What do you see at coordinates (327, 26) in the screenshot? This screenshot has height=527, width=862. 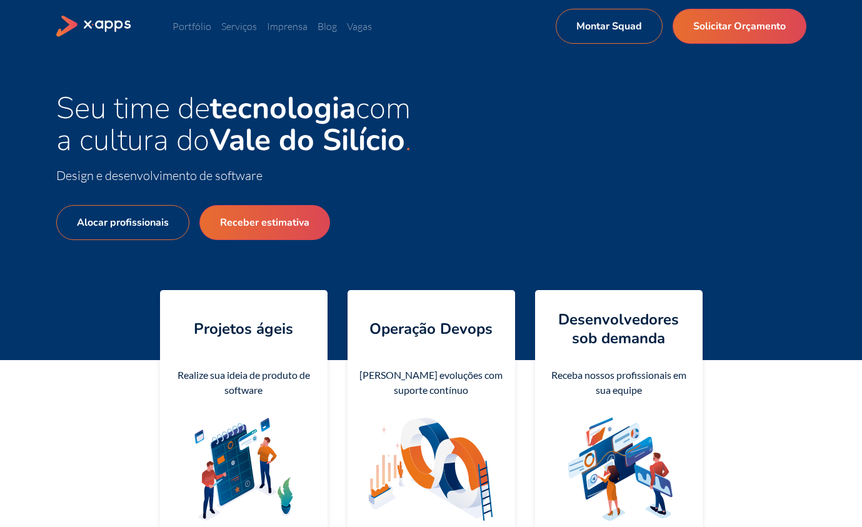 I see `a: Blog` at bounding box center [327, 26].